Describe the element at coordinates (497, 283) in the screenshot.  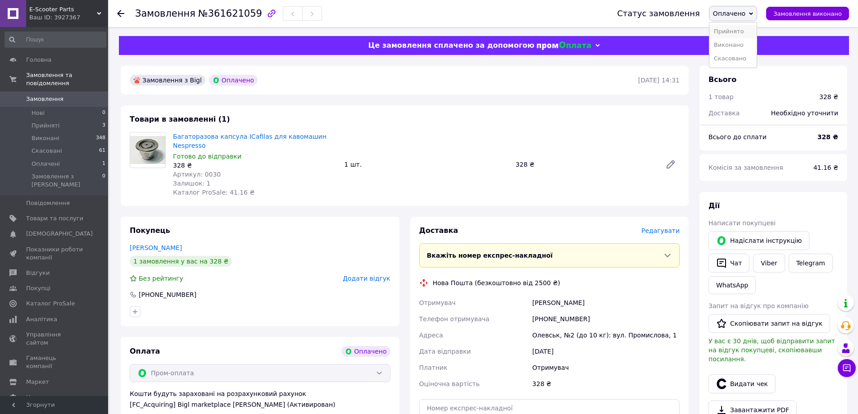
I see `div: Нова Пошта (безкоштовно від 2500 ₴)` at that location.